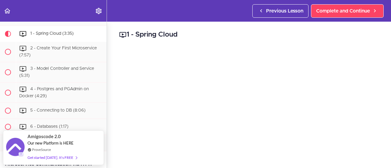  What do you see at coordinates (280, 11) in the screenshot?
I see `a: Previous Lesson` at bounding box center [280, 11].